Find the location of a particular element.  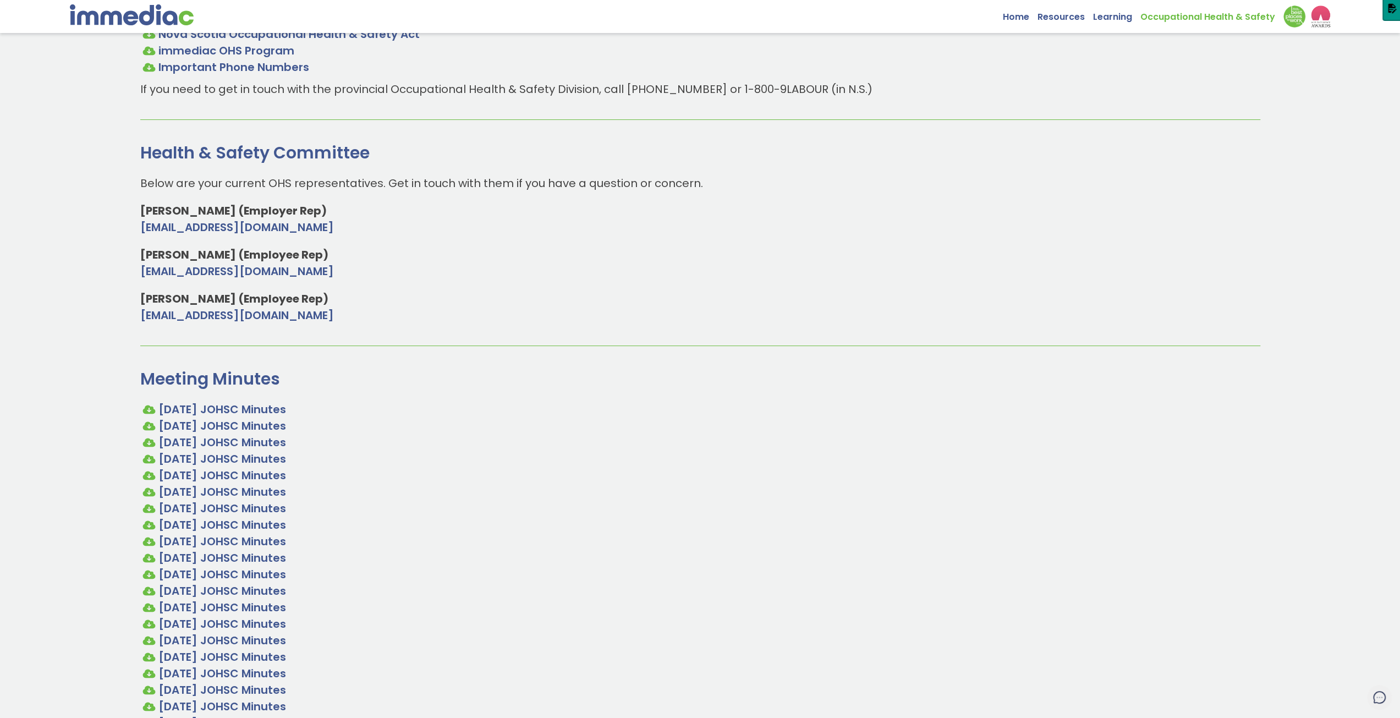

p: If you need to get in touch with the provincial Occupational Health & Safety Division, call [PHON... is located at coordinates (700, 89).